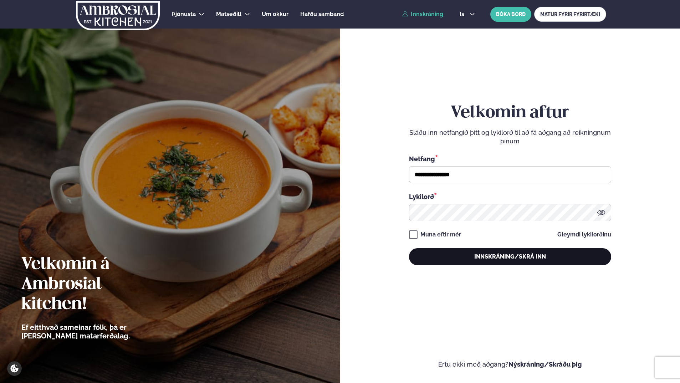  What do you see at coordinates (510, 137) in the screenshot?
I see `p: Sláðu inn netfangið þitt og lykilorð til að fá aðgang að reikningnum þínum` at bounding box center [510, 137].